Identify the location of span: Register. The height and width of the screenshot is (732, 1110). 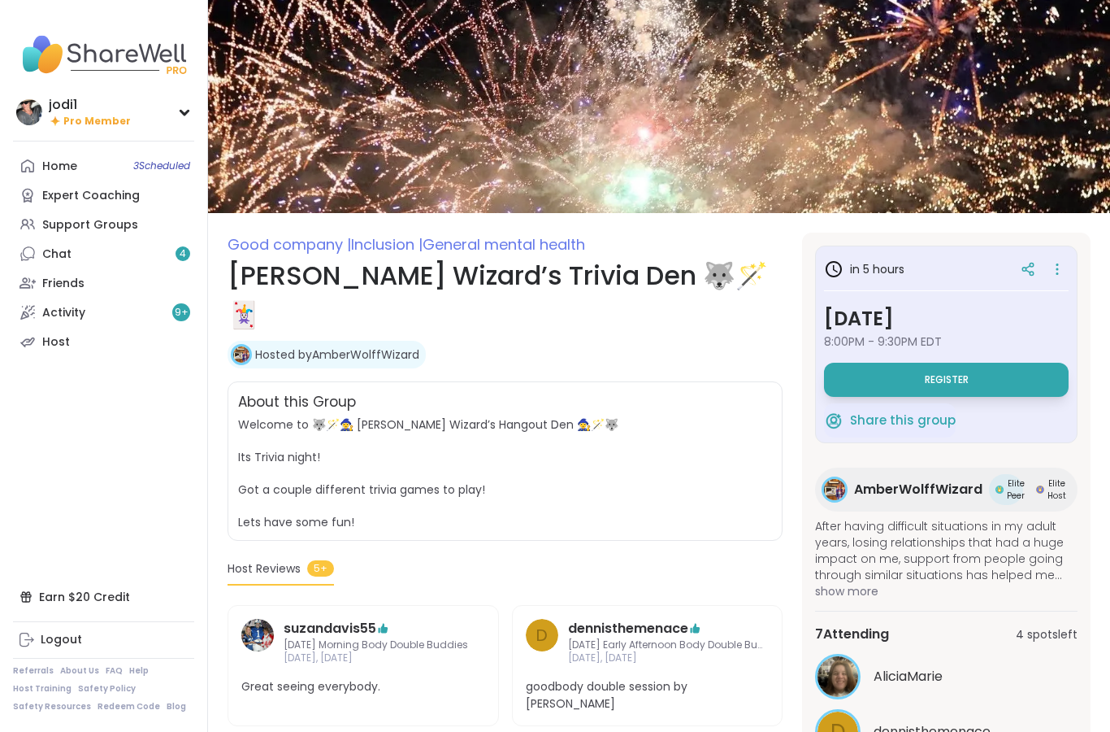
(947, 380).